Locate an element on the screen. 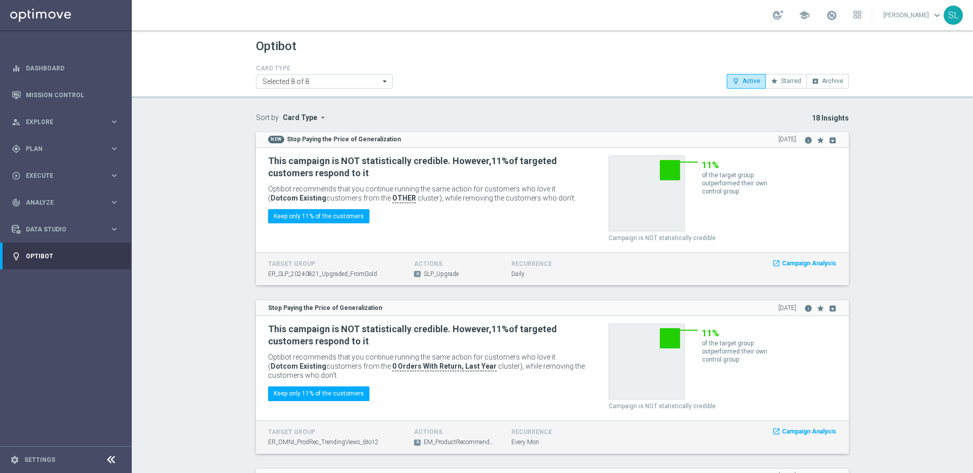 The width and height of the screenshot is (973, 473). span: Plan is located at coordinates (67, 149).